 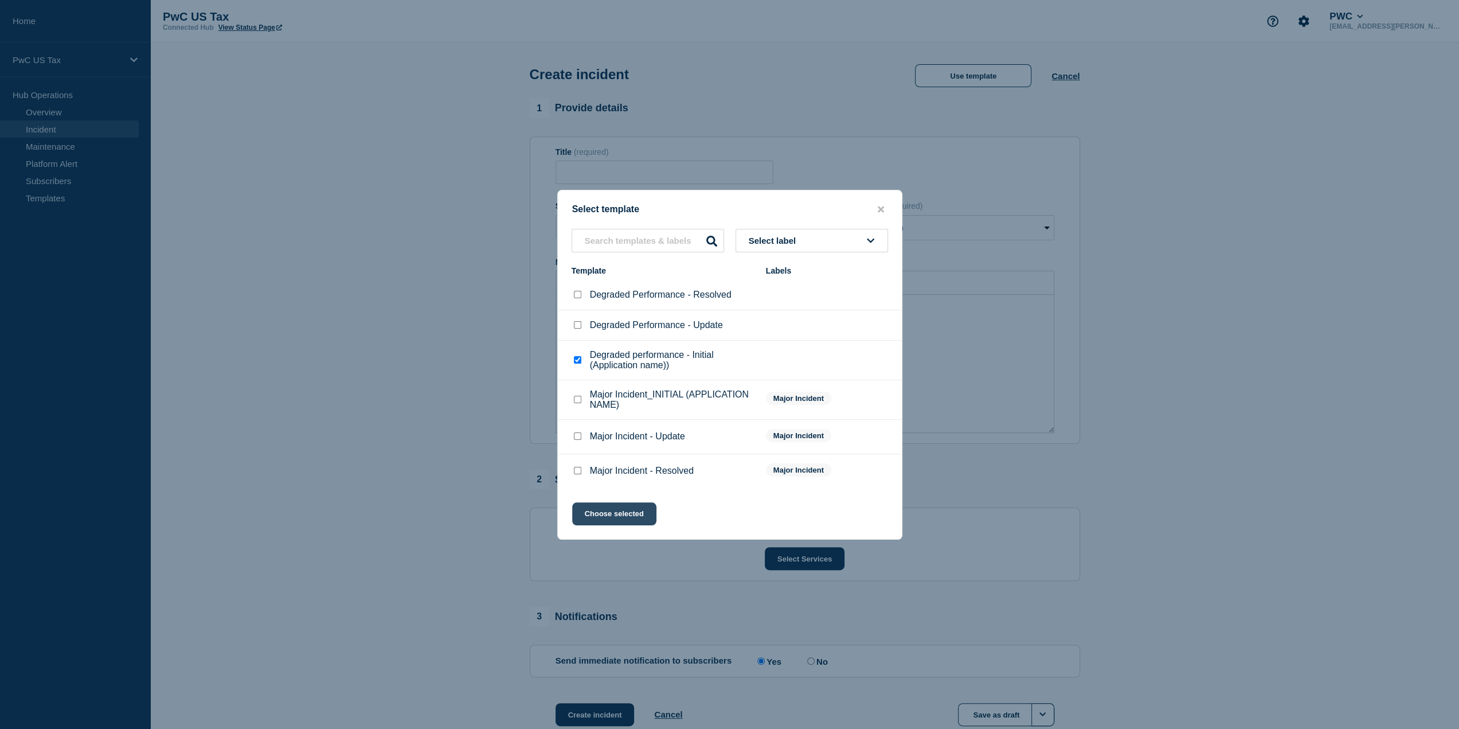 I want to click on div: Select template, so click(x=730, y=209).